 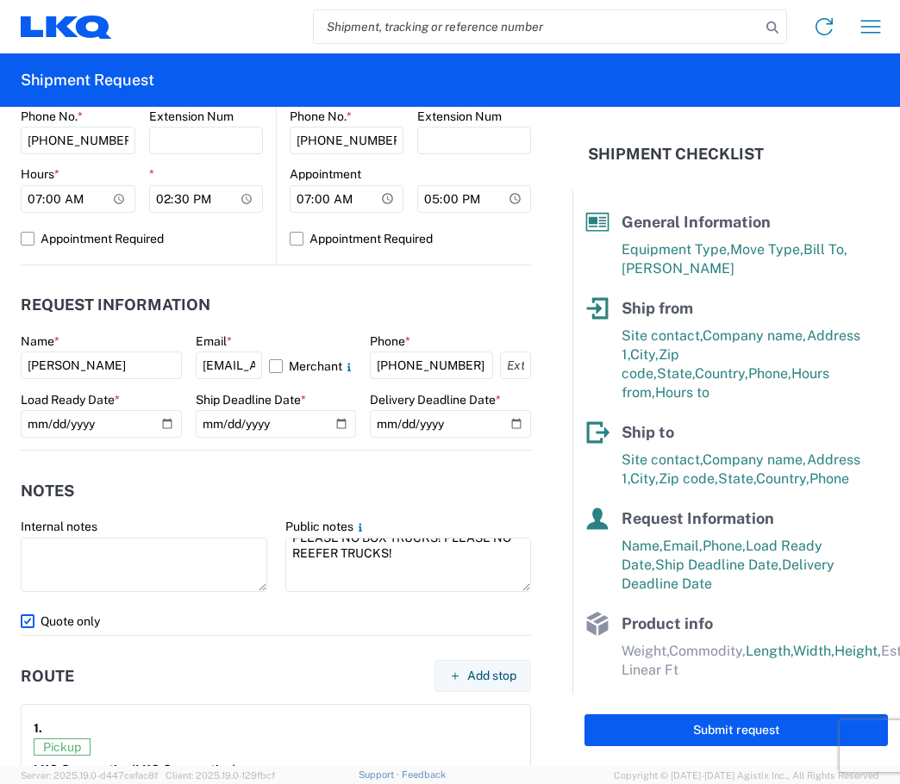 What do you see at coordinates (38, 727) in the screenshot?
I see `strong: 1.` at bounding box center [38, 727].